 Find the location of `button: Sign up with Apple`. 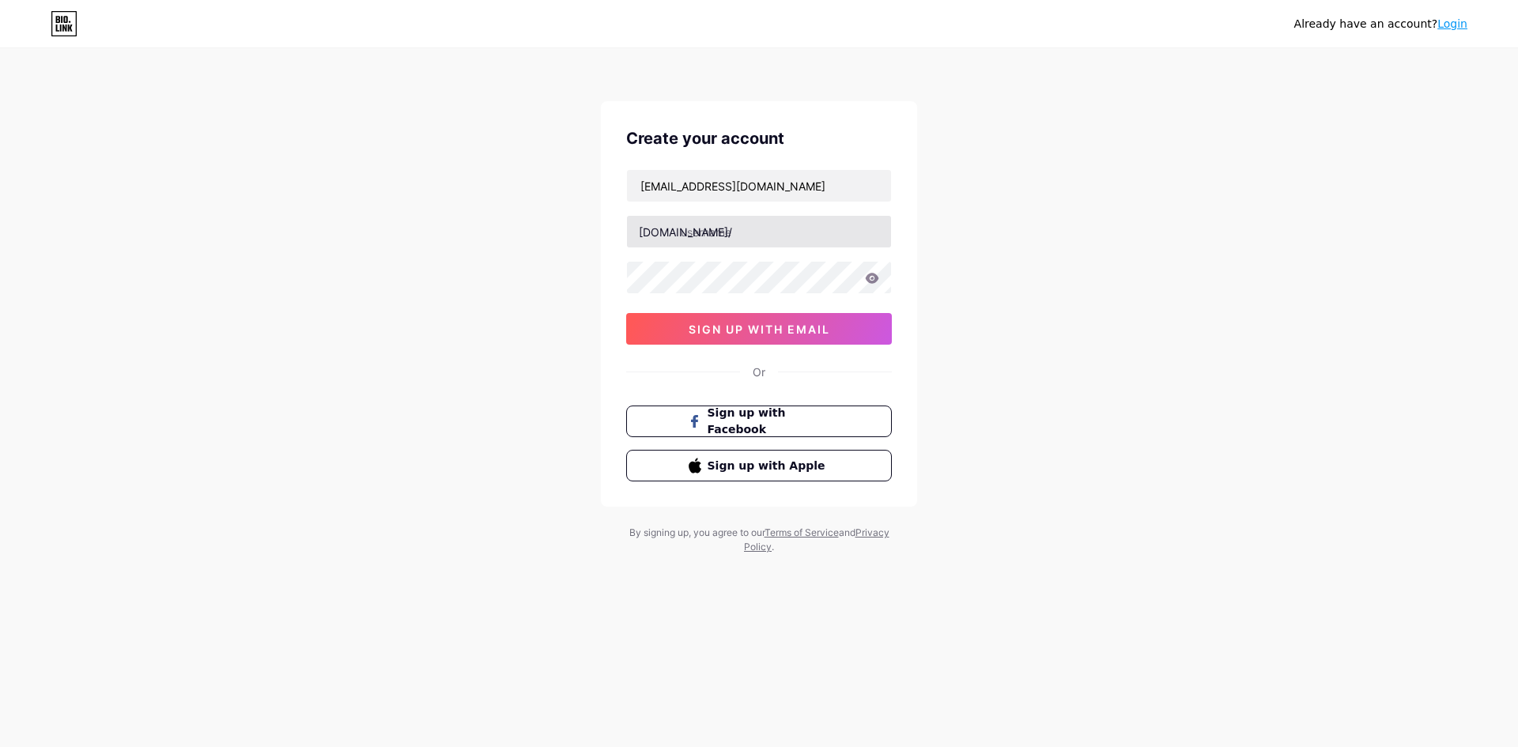

button: Sign up with Apple is located at coordinates (759, 466).